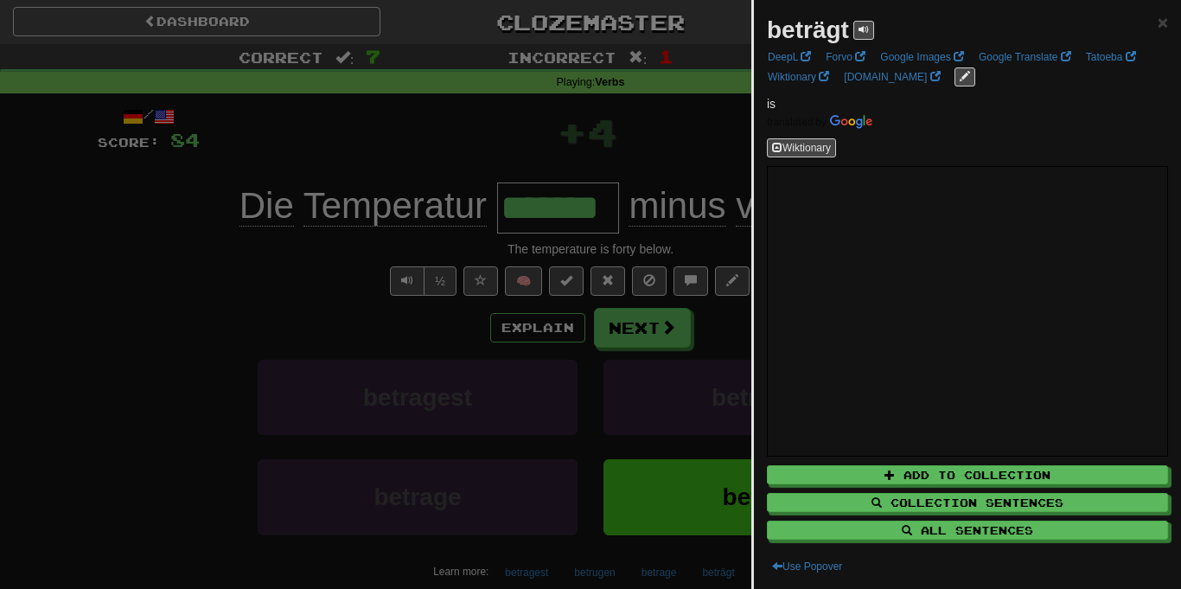  What do you see at coordinates (807, 29) in the screenshot?
I see `strong: beträgt` at bounding box center [807, 29].